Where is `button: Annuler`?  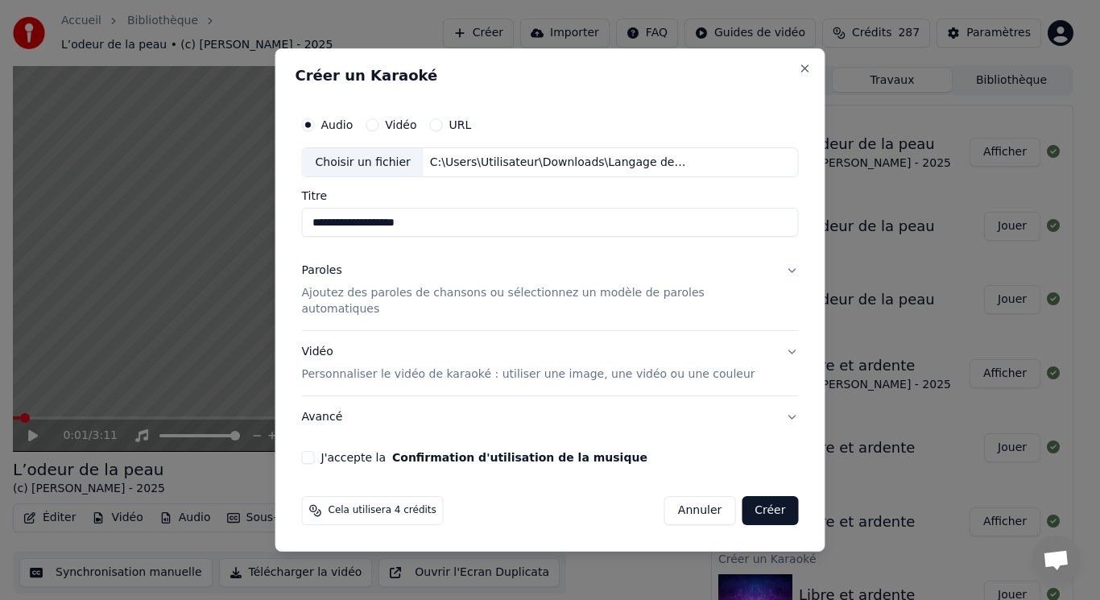 button: Annuler is located at coordinates (700, 510).